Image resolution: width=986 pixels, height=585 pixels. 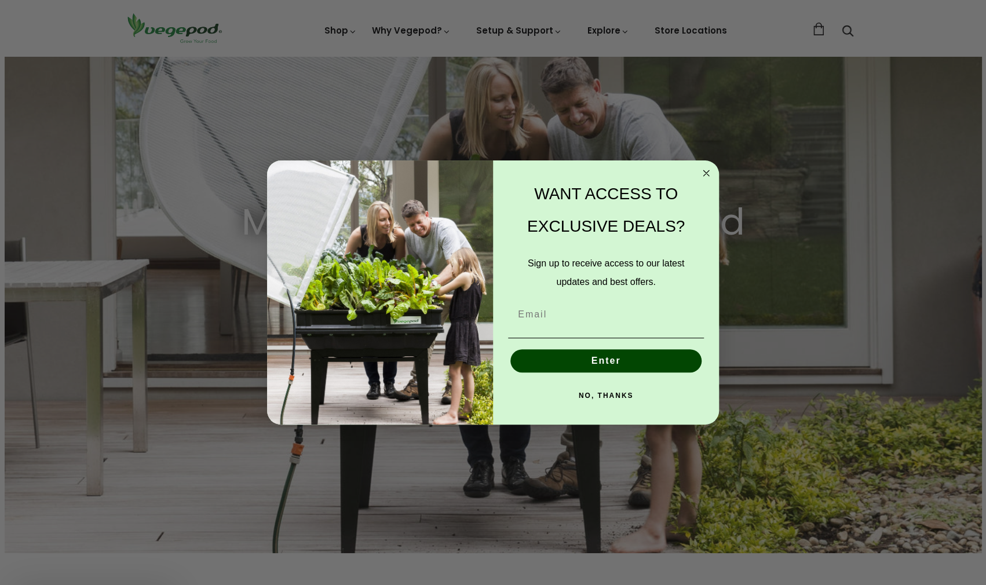 I want to click on span: Sign up to receive access to our latest updates and best offers., so click(x=606, y=272).